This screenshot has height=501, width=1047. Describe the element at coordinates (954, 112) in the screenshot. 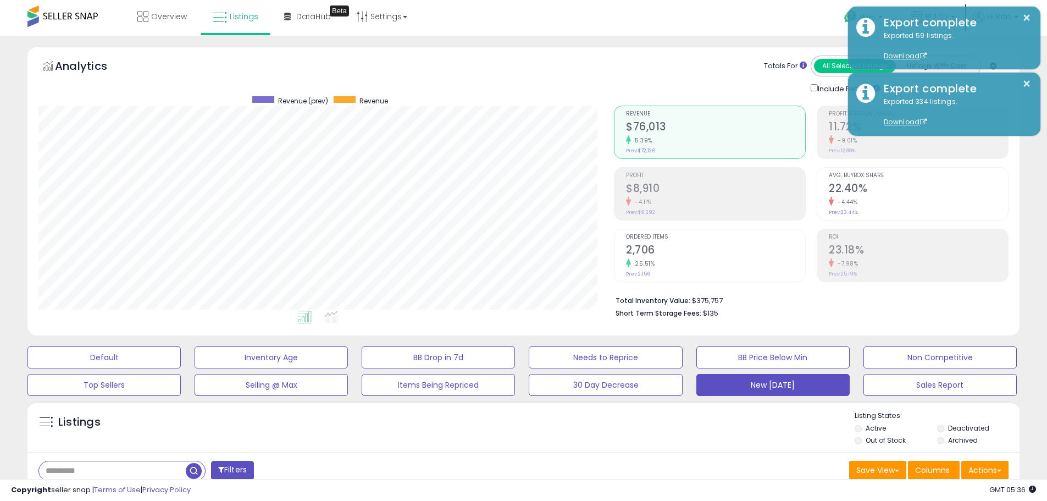

I see `div: Exported 334 listings.` at that location.